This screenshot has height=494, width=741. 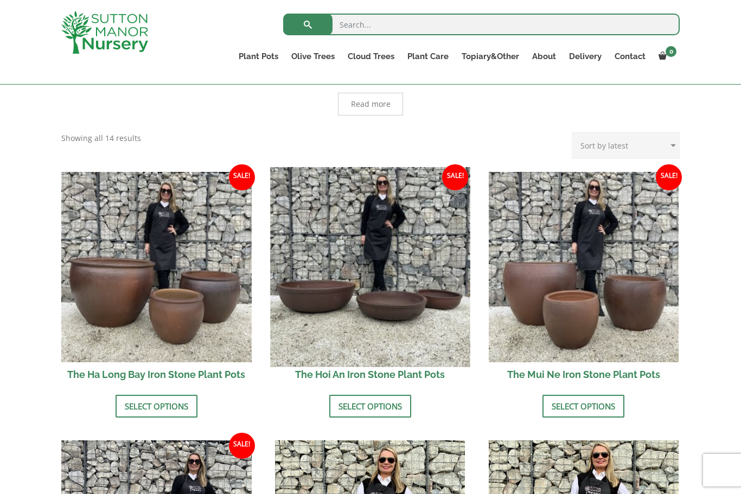 What do you see at coordinates (156, 374) in the screenshot?
I see `h2: The Ha Long Bay Iron Stone Plant Pots` at bounding box center [156, 374].